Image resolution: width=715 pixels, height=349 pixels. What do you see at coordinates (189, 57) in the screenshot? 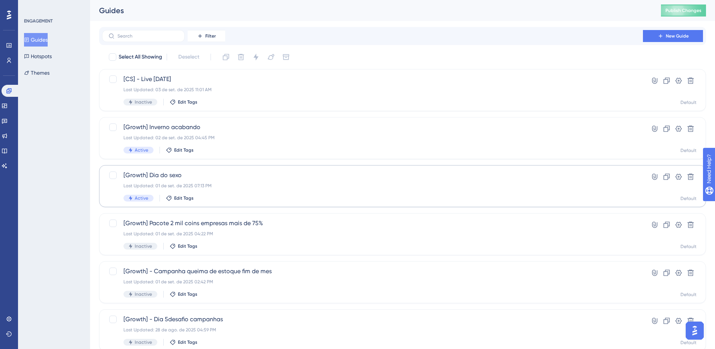
I see `button: Deselect` at bounding box center [189, 57].